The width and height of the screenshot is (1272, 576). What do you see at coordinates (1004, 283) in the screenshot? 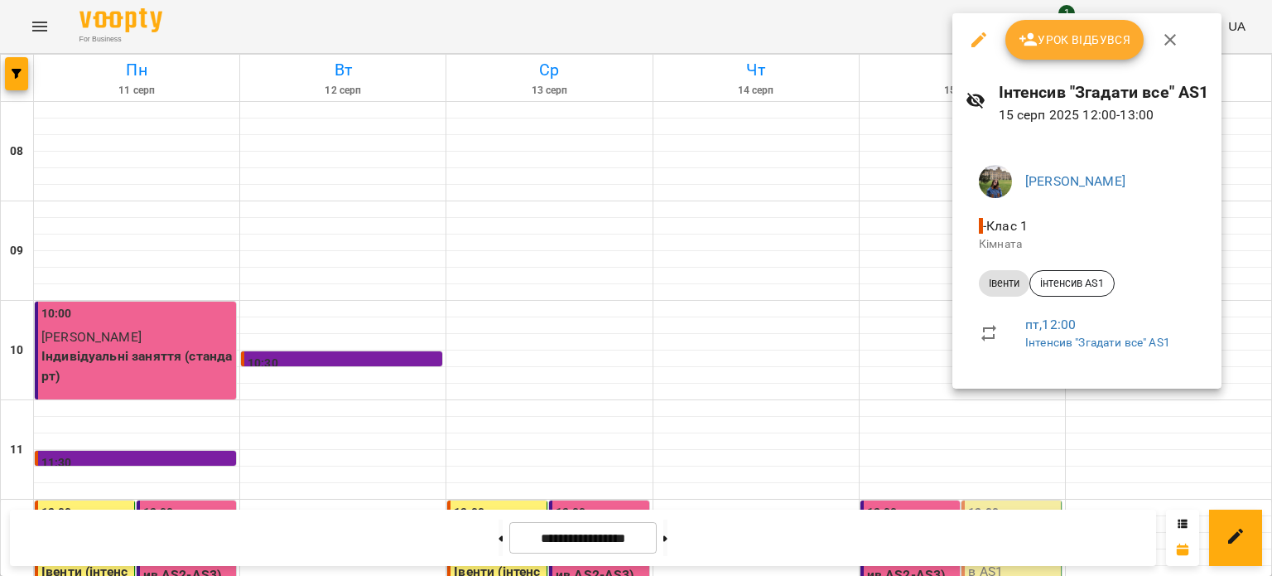
I see `span: Івенти` at bounding box center [1004, 283].